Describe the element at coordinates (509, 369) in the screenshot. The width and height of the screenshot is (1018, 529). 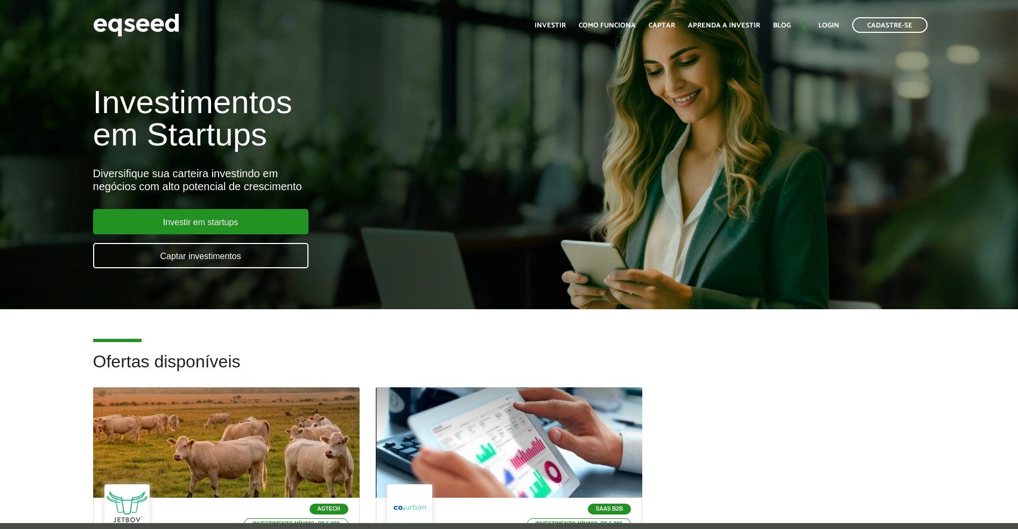
I see `h2: Ofertas disponíveis` at that location.